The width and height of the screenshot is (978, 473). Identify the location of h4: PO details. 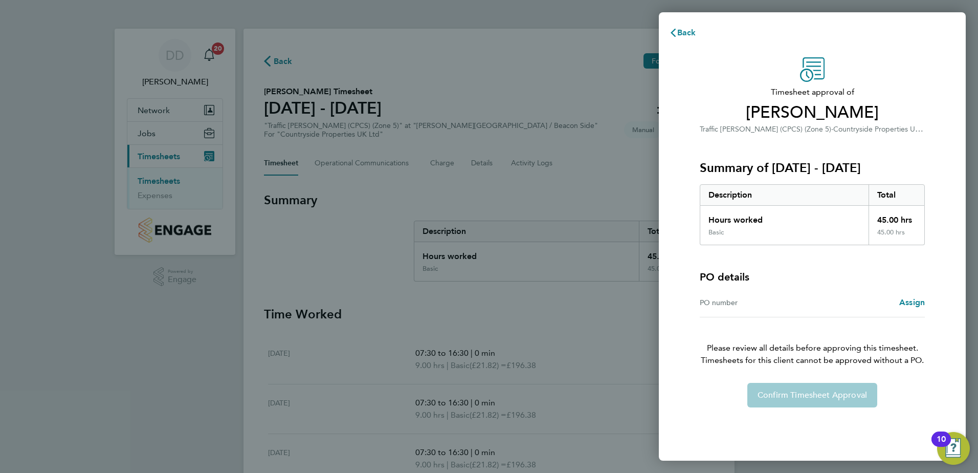
(724, 277).